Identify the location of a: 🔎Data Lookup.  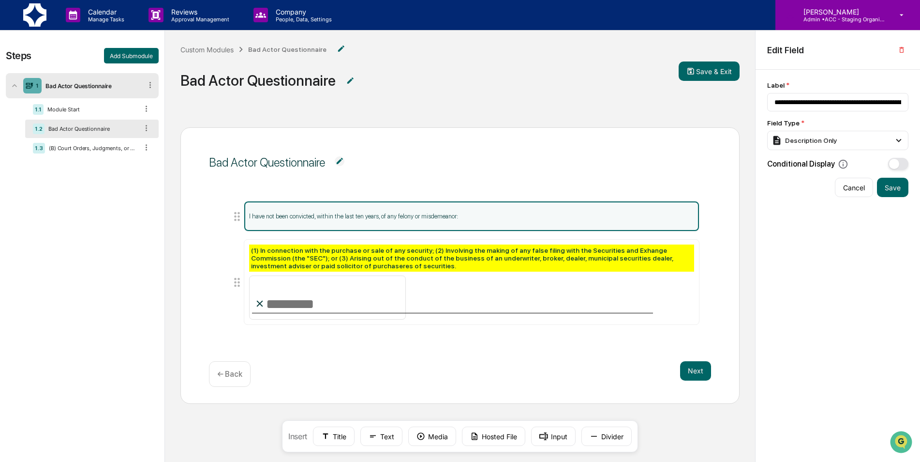
(35, 145).